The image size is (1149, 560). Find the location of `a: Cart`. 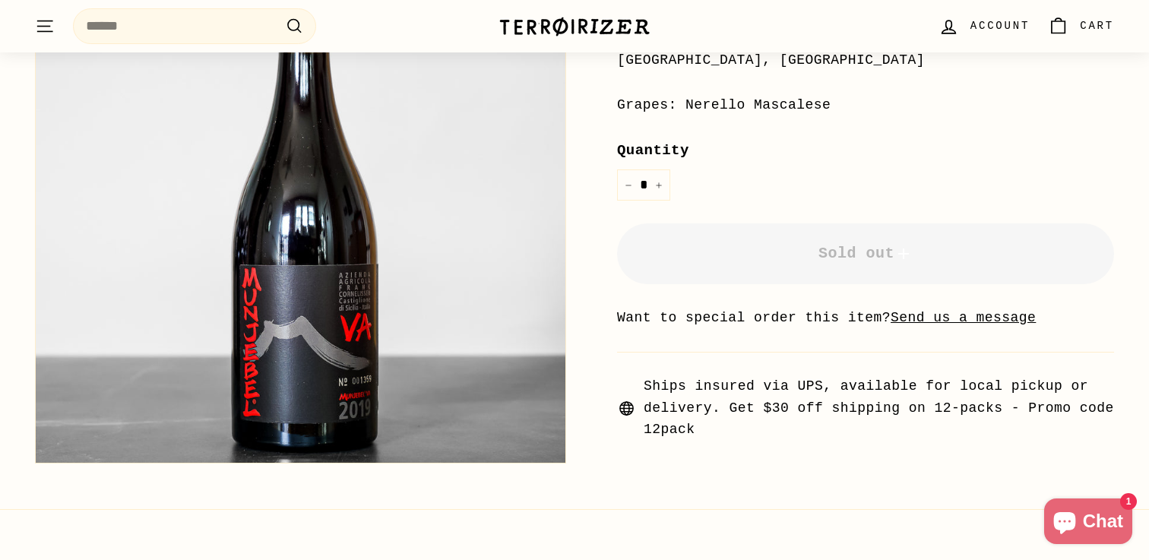

a: Cart is located at coordinates (1080, 26).